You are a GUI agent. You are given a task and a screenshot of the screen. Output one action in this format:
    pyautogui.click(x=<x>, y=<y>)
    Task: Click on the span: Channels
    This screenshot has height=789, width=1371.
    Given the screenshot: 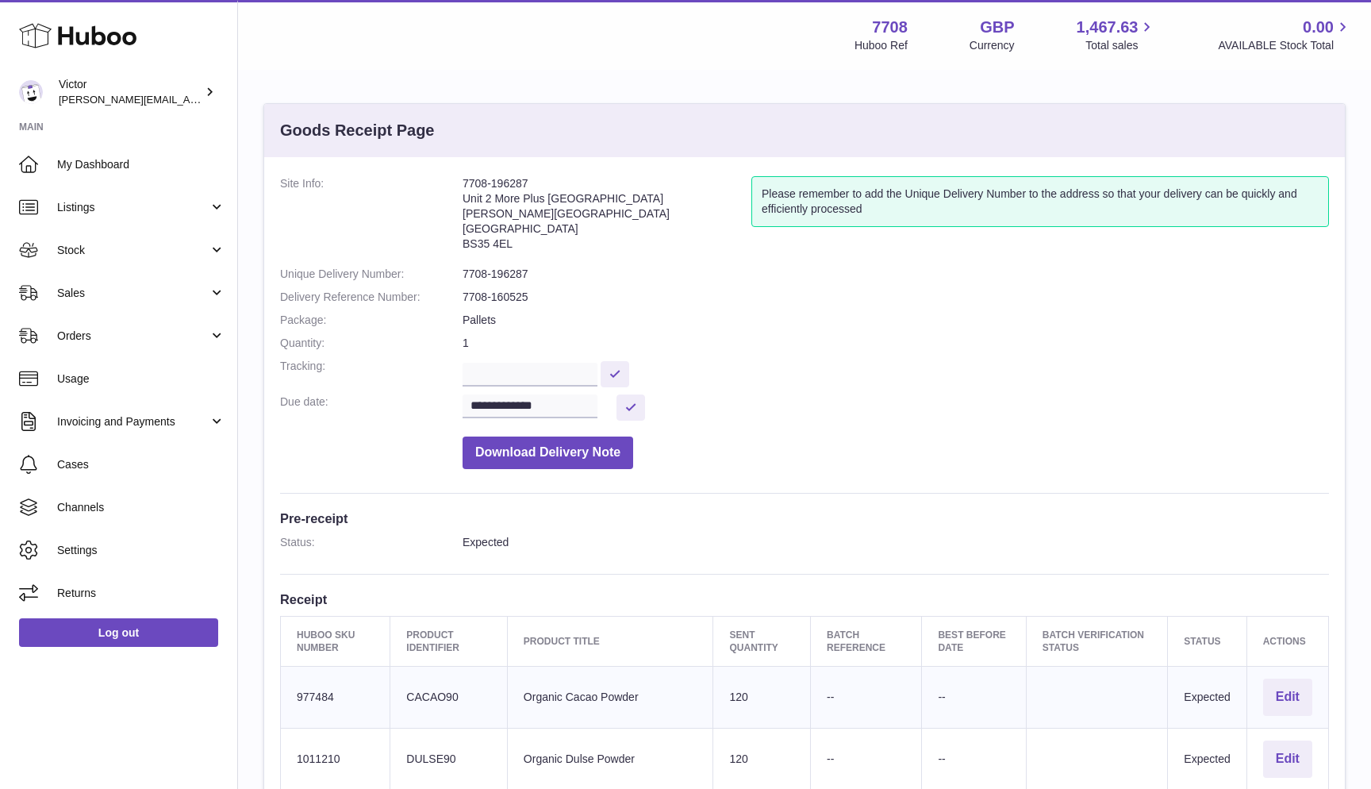 What is the action you would take?
    pyautogui.click(x=141, y=507)
    